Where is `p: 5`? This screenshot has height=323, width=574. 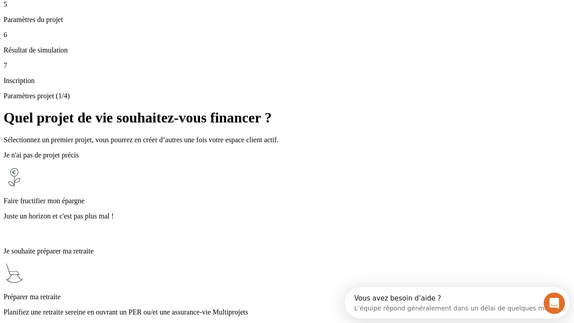
p: 5 is located at coordinates (287, 4).